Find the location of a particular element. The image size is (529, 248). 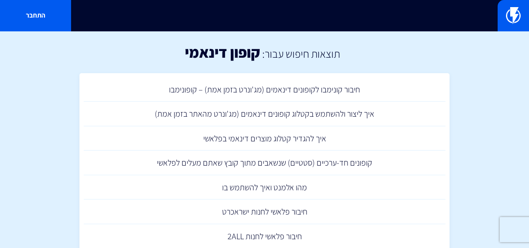

h2: תוצאות חיפוש עבור: is located at coordinates (300, 54).